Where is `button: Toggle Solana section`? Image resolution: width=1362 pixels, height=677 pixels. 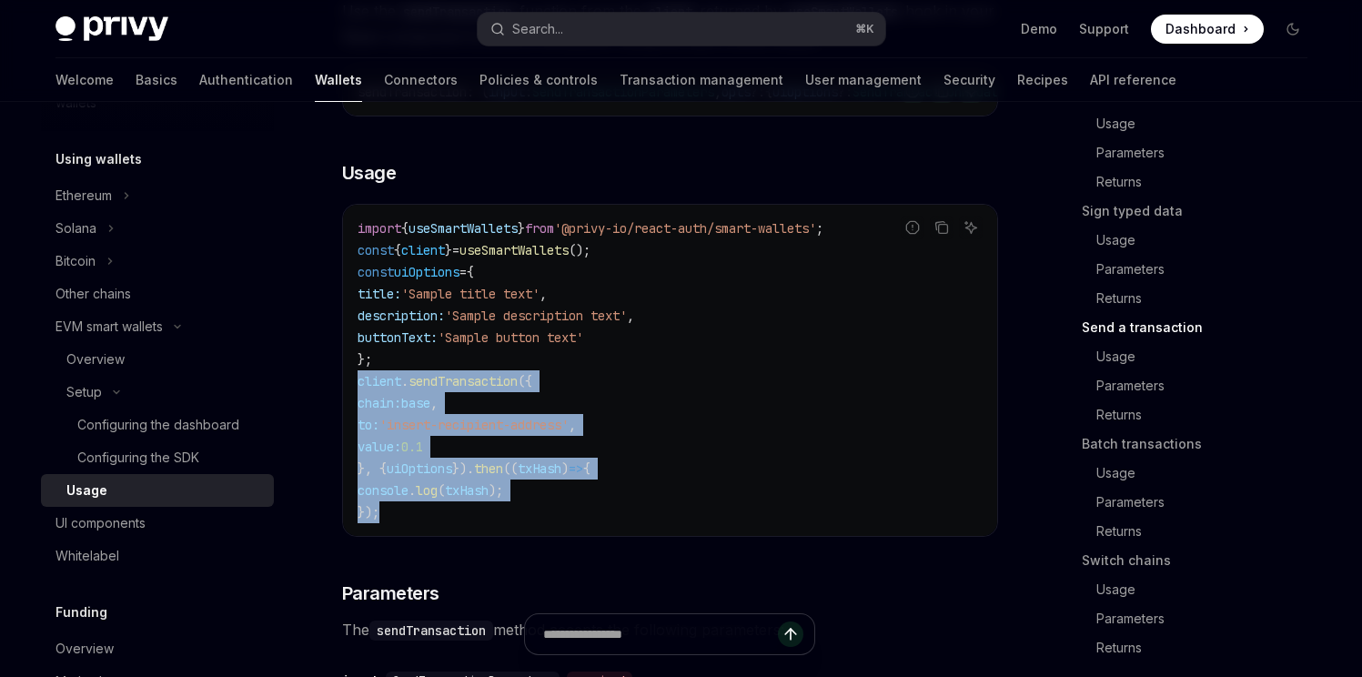
button: Toggle Solana section is located at coordinates (157, 228).